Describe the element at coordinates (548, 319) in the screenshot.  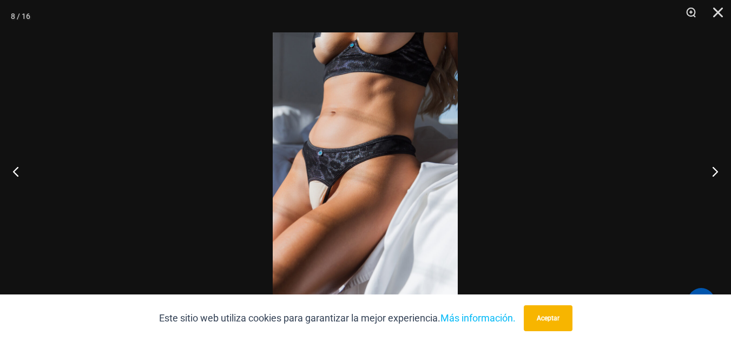
I see `button: Aceptar` at that location.